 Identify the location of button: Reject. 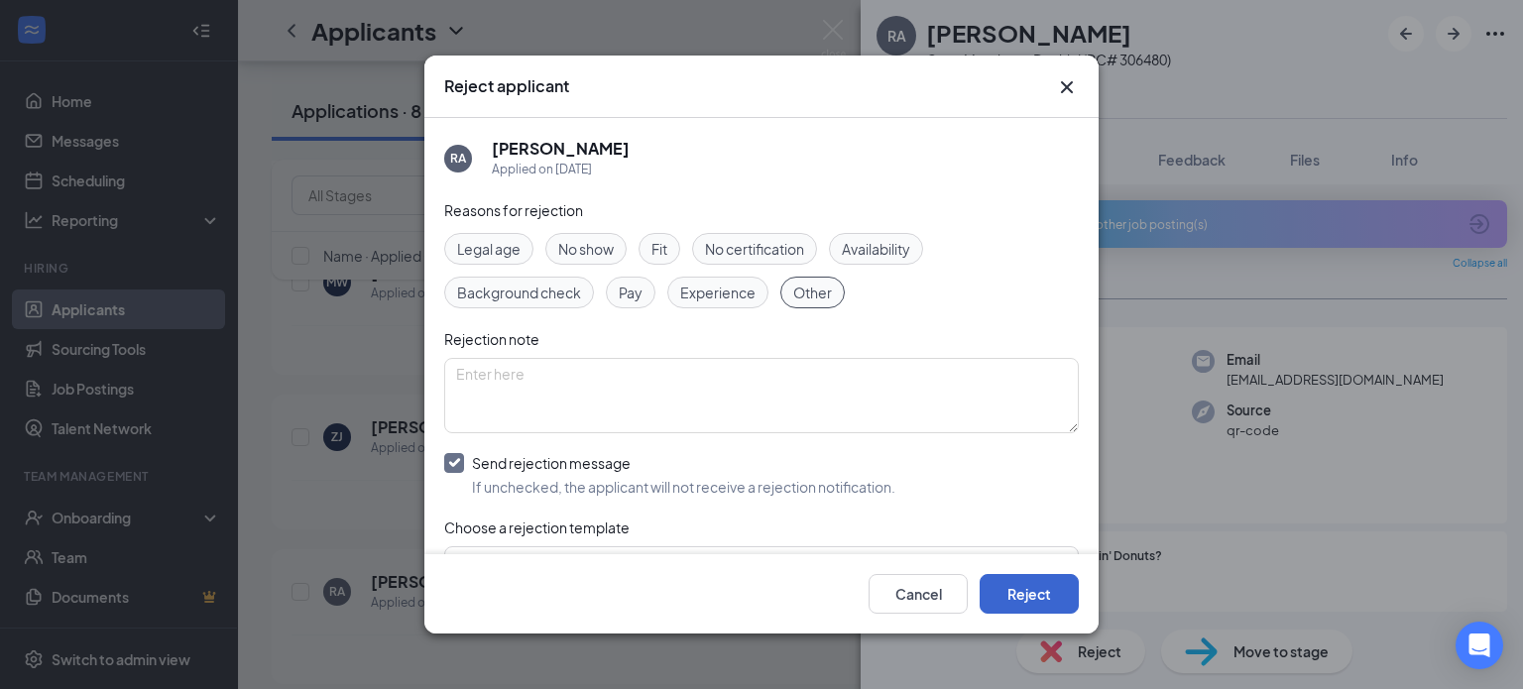
(1029, 594).